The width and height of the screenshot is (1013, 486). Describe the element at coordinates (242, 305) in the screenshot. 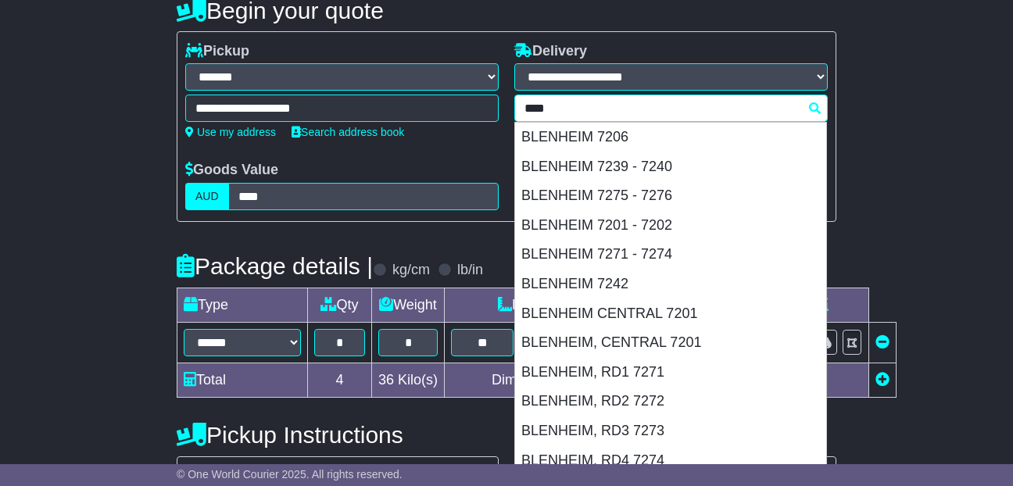

I see `td: Type` at that location.